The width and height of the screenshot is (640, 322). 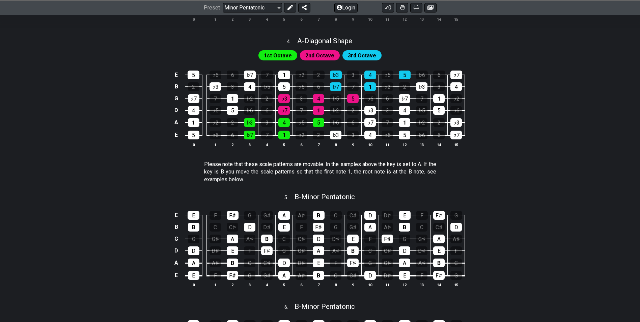 I want to click on span: 4 ., so click(x=292, y=42).